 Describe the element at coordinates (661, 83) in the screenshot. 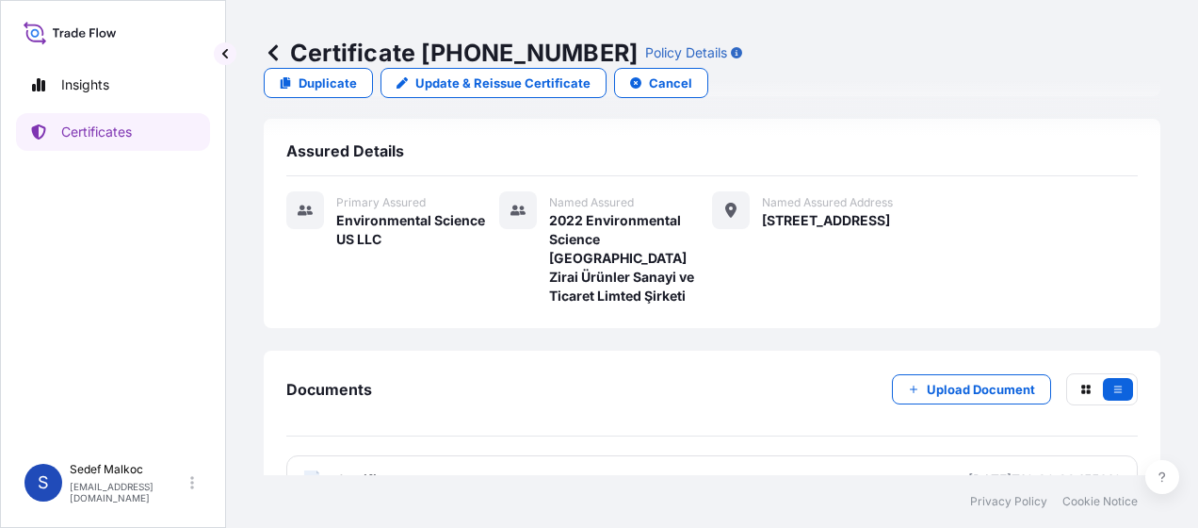

I see `button: Cancel` at that location.